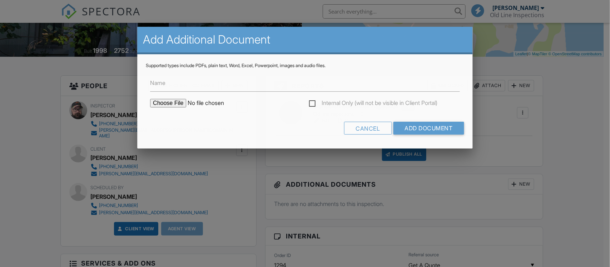  Describe the element at coordinates (157, 83) in the screenshot. I see `label: Name` at that location.